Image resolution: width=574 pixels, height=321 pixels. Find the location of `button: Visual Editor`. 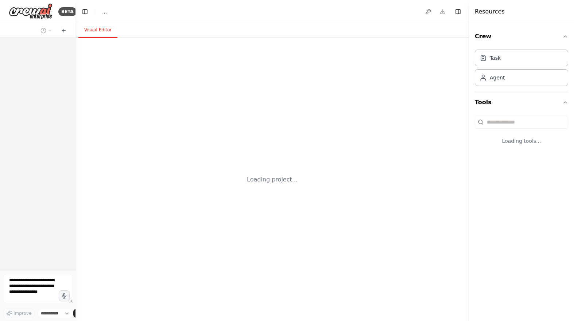

button: Visual Editor is located at coordinates (98, 30).